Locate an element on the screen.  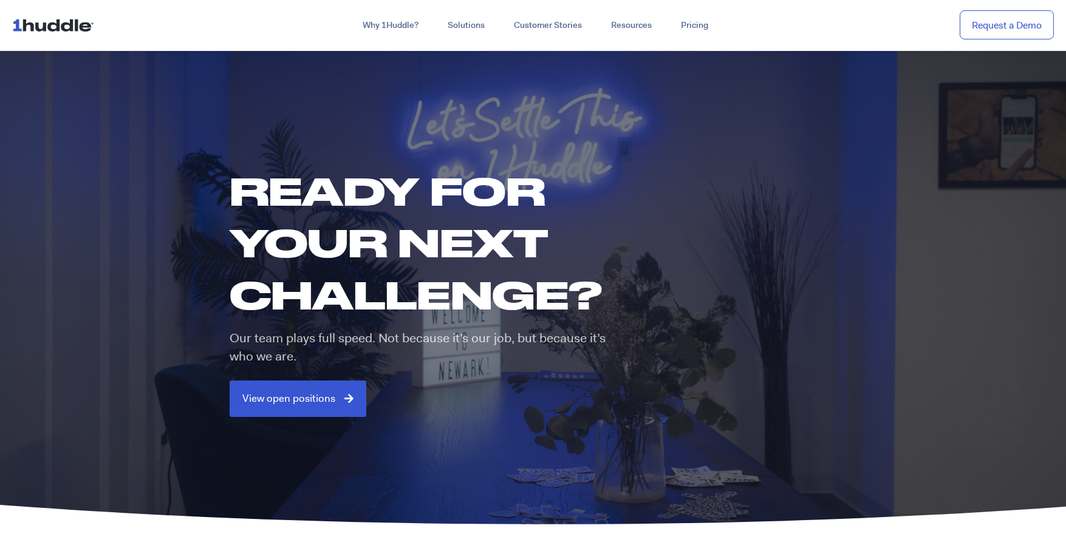
p: Our team plays full speed. Not because it’s our job, but because it’s who we are. is located at coordinates (424, 347).